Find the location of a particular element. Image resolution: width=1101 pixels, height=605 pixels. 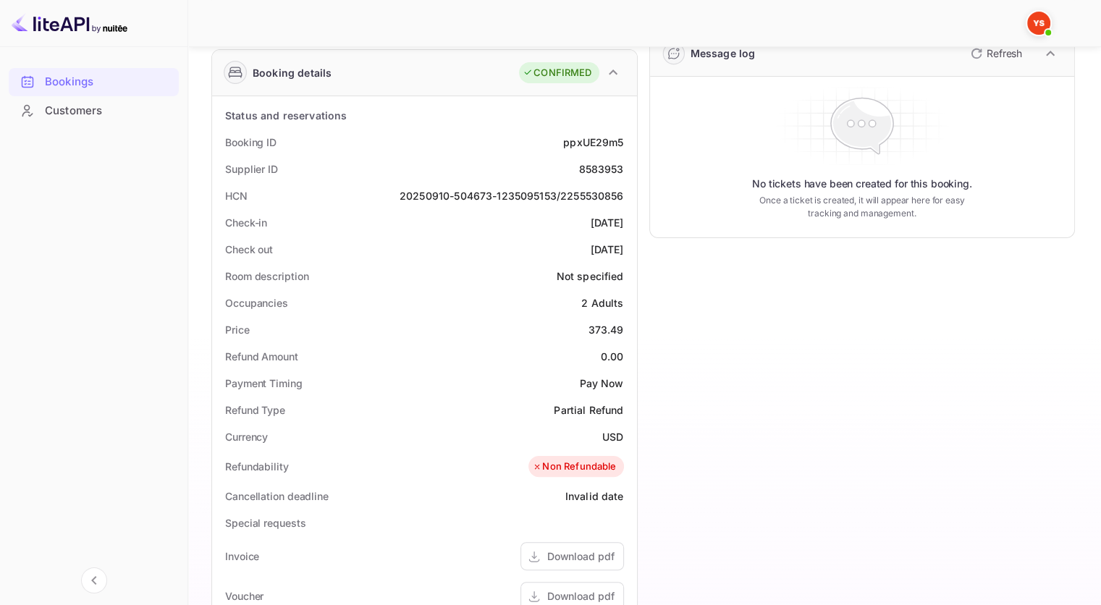

div: Invoice is located at coordinates (242, 556).